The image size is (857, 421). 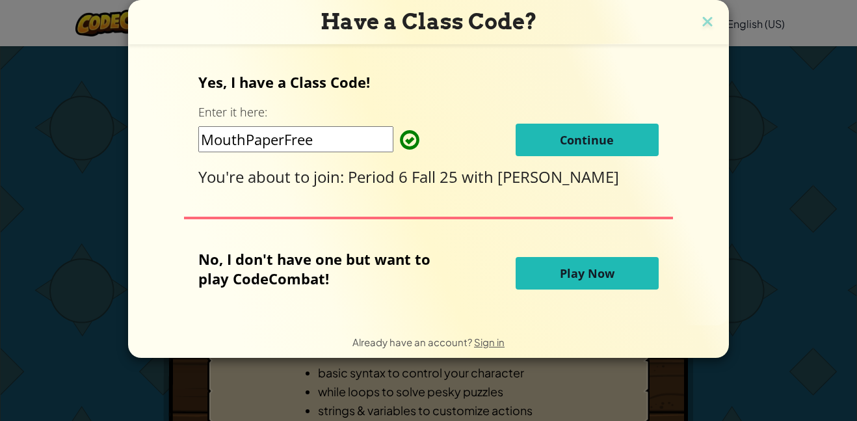 I want to click on span: Period 6 Fall 25, so click(x=404, y=176).